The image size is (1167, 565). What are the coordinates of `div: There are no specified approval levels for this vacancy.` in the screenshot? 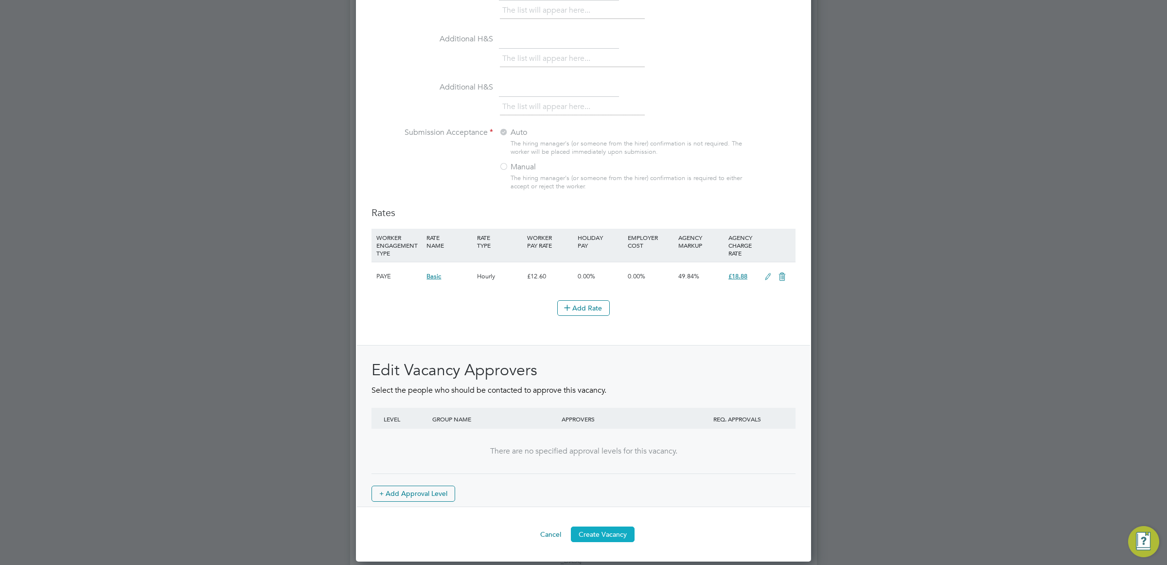 It's located at (584, 451).